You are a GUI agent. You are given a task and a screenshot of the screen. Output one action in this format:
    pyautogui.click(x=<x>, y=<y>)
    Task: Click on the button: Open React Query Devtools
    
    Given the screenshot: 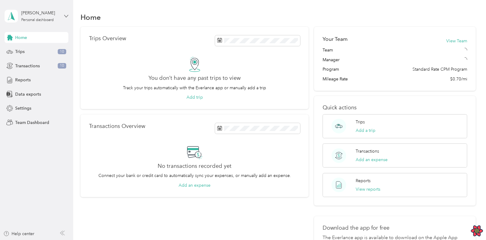 What is the action you would take?
    pyautogui.click(x=477, y=230)
    